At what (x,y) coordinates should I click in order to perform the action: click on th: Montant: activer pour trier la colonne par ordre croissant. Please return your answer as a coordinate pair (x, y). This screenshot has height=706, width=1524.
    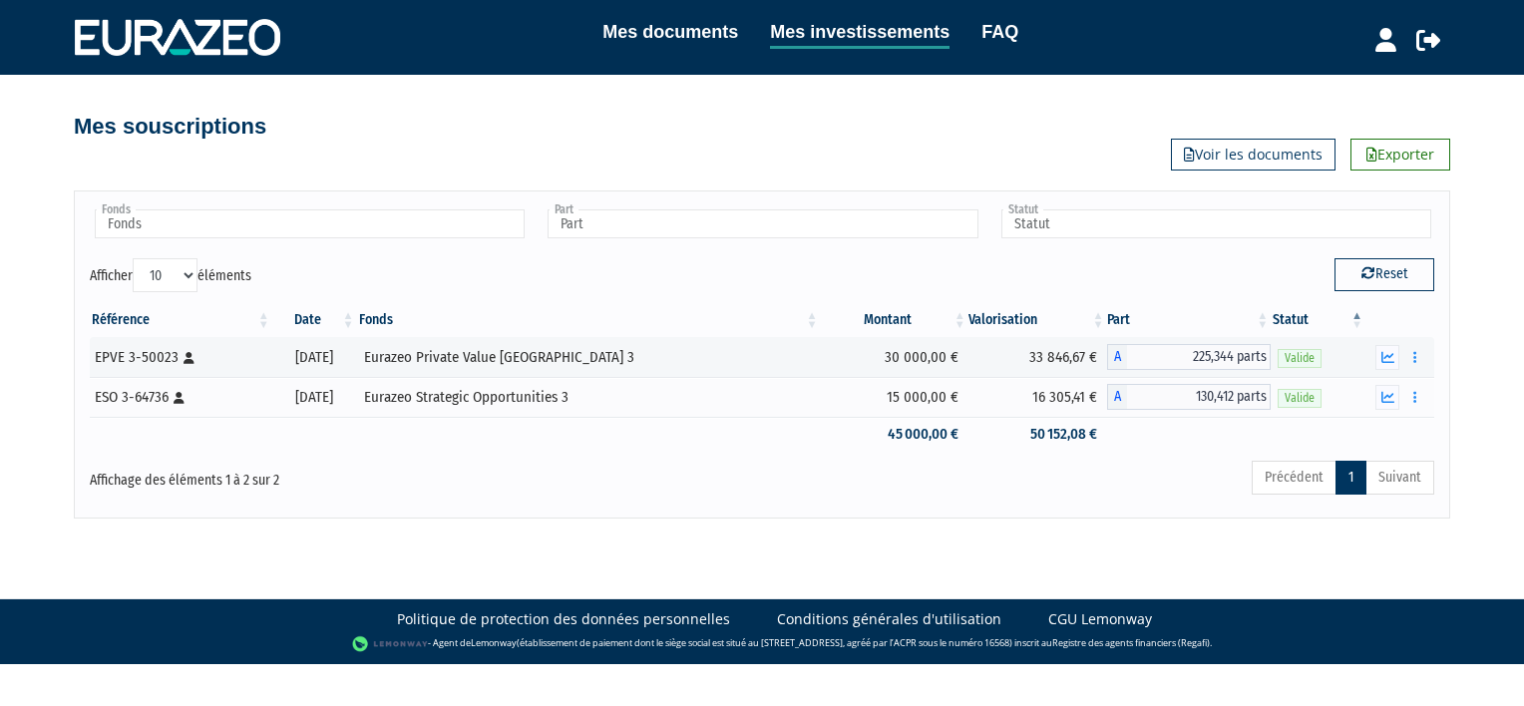
    Looking at the image, I should click on (894, 320).